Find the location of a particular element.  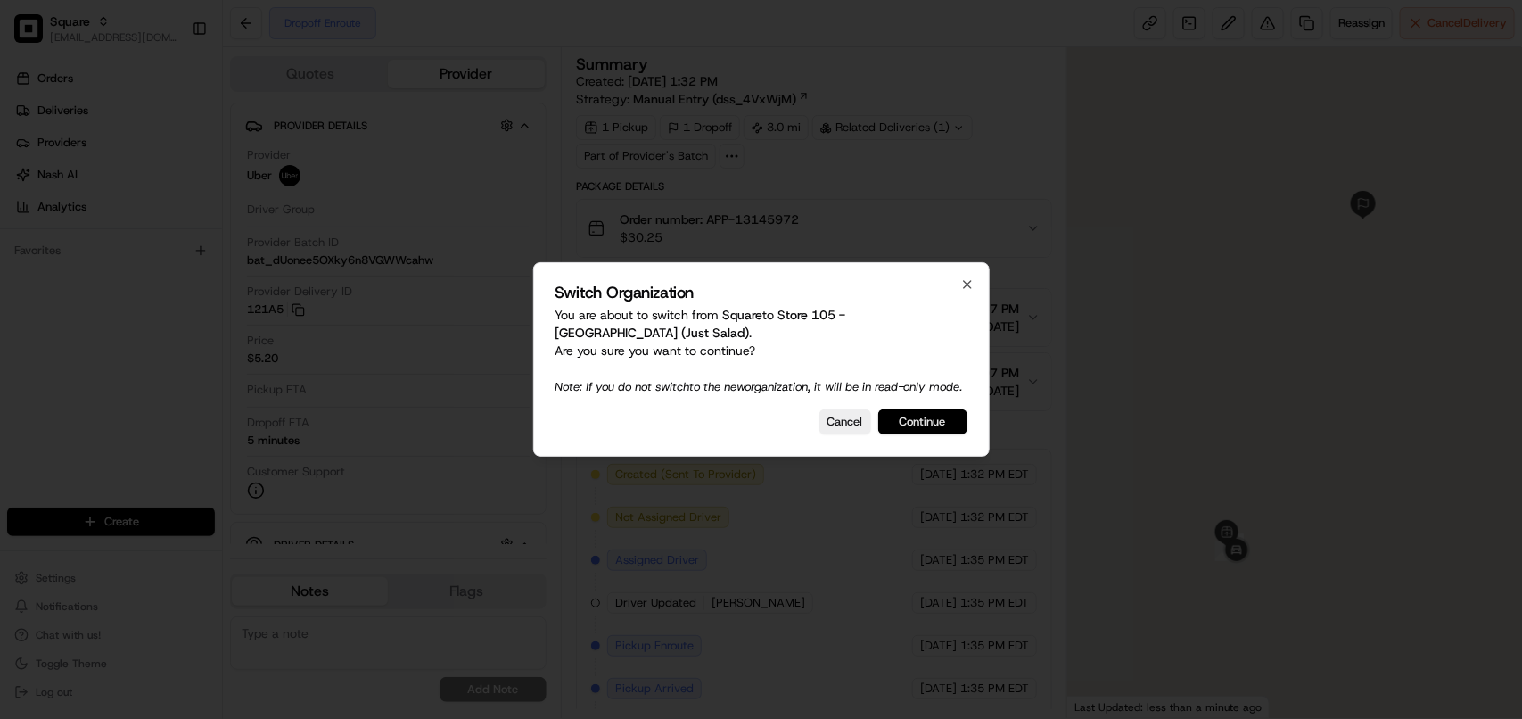

button: Continue is located at coordinates (923, 422).